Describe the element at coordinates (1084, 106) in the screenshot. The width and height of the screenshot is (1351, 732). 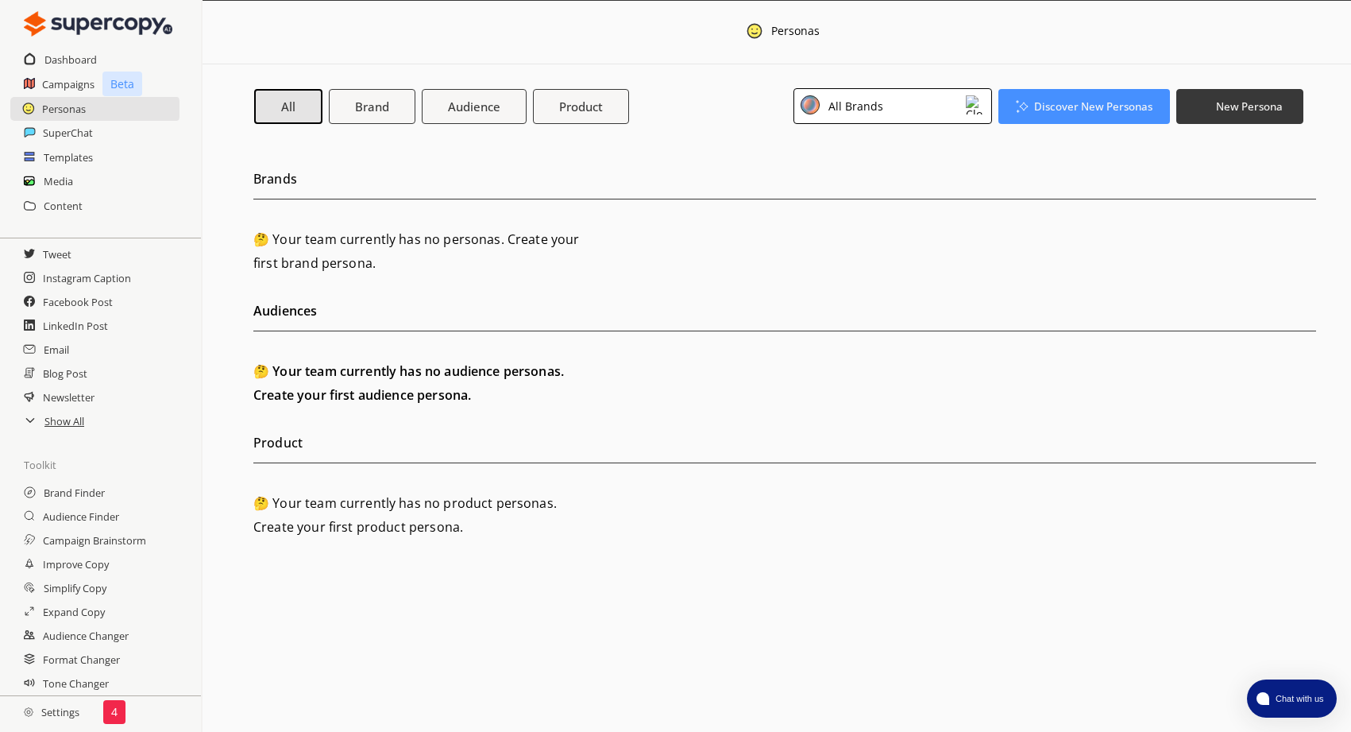
I see `button: Discover New Personas` at that location.